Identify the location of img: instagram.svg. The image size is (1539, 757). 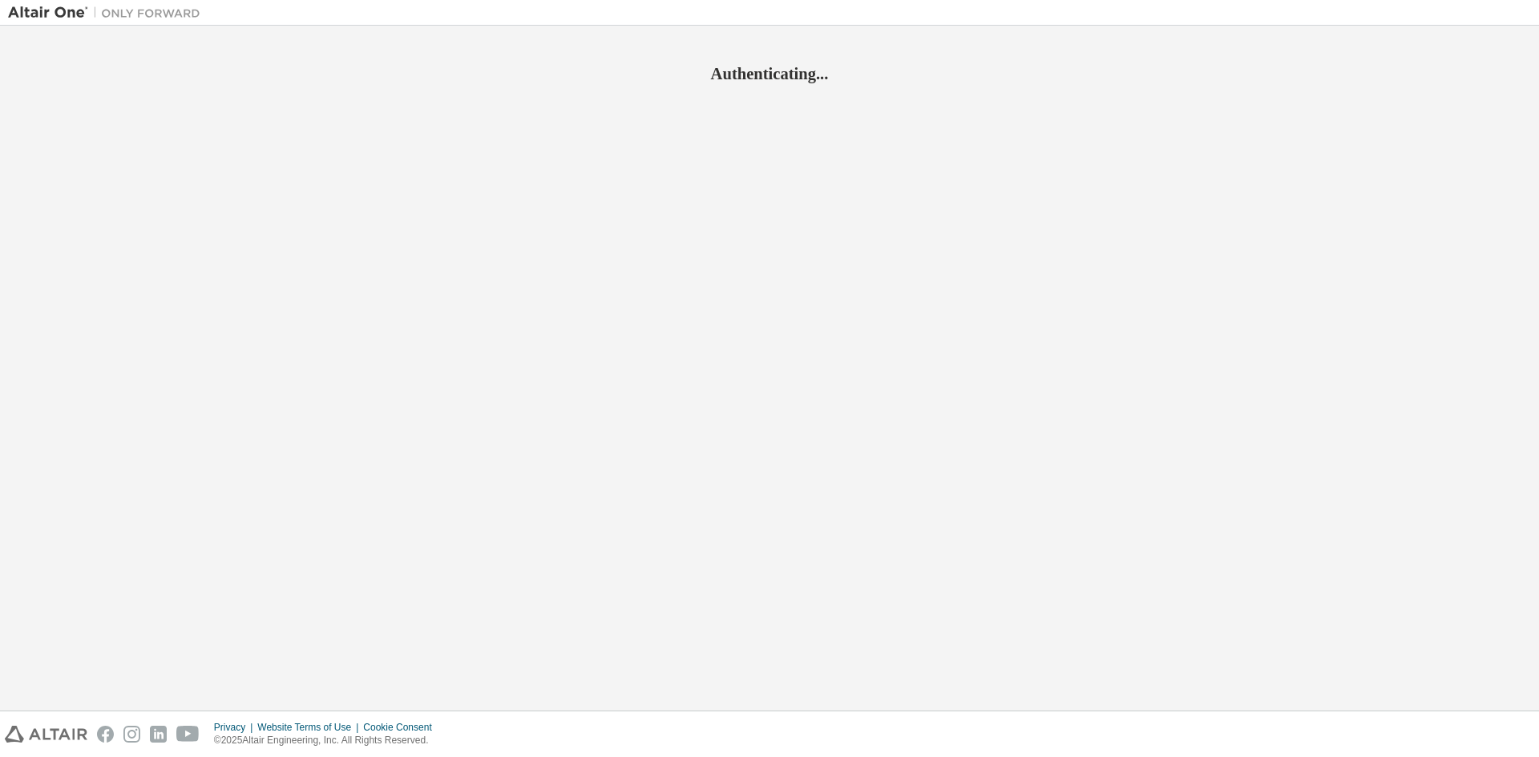
(131, 734).